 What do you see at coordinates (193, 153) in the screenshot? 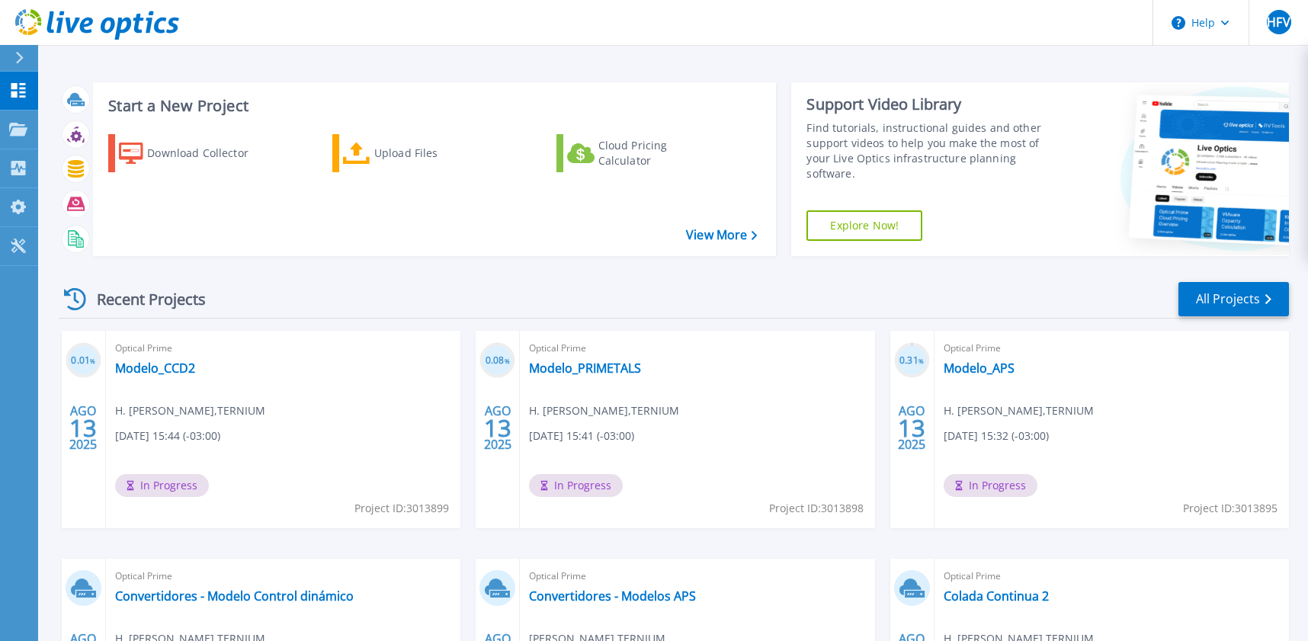
I see `a: Download Collector` at bounding box center [193, 153].